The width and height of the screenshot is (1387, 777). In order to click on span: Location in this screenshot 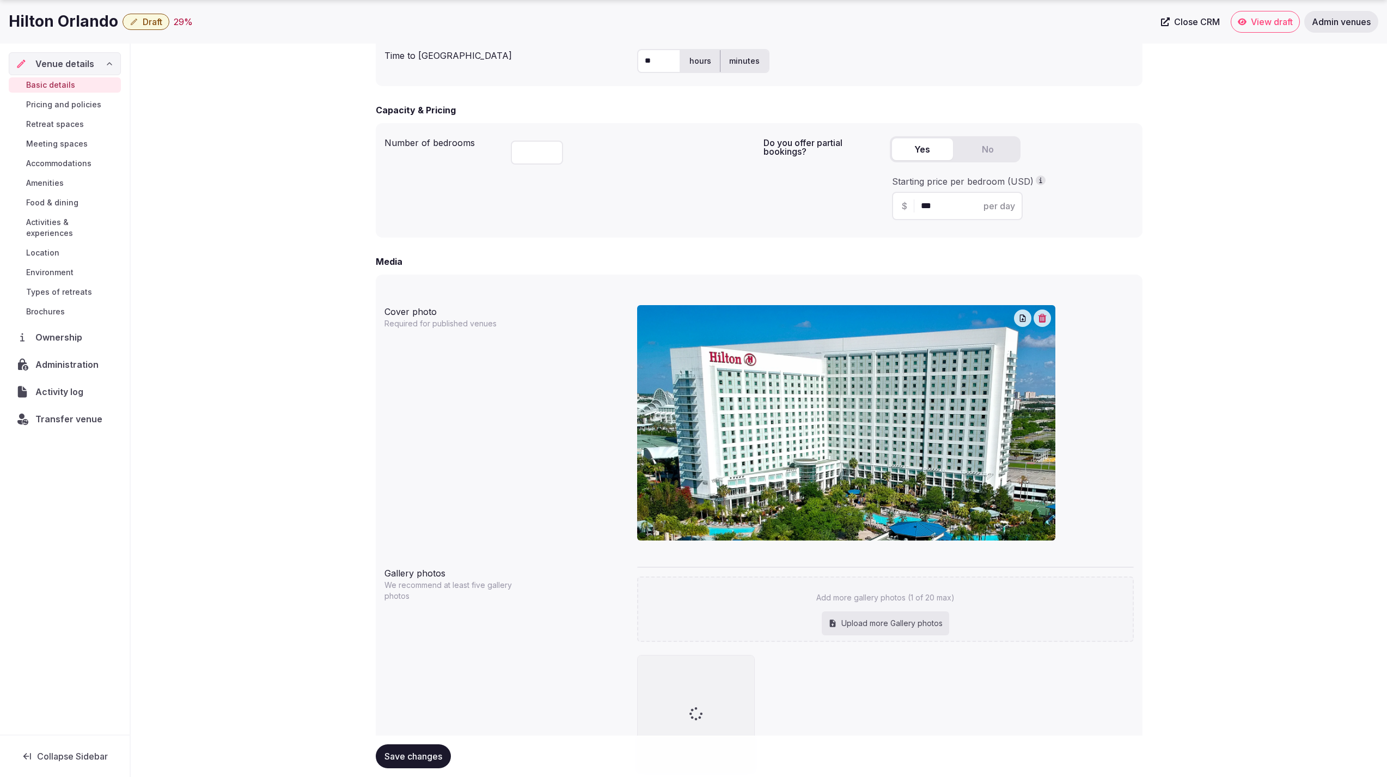, I will do `click(42, 253)`.